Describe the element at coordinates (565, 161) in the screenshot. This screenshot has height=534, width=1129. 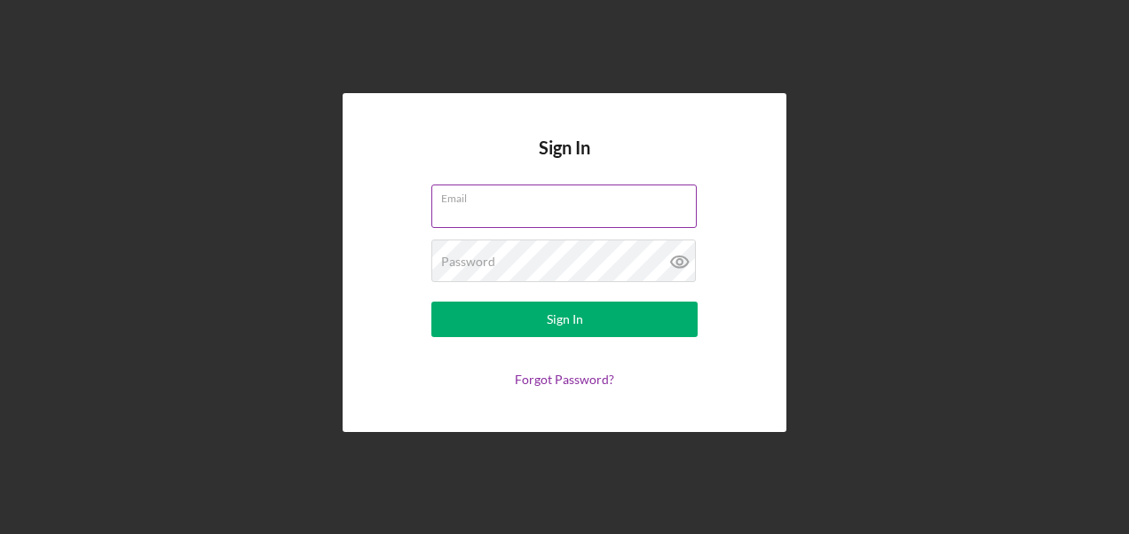
I see `h4: Sign In` at that location.